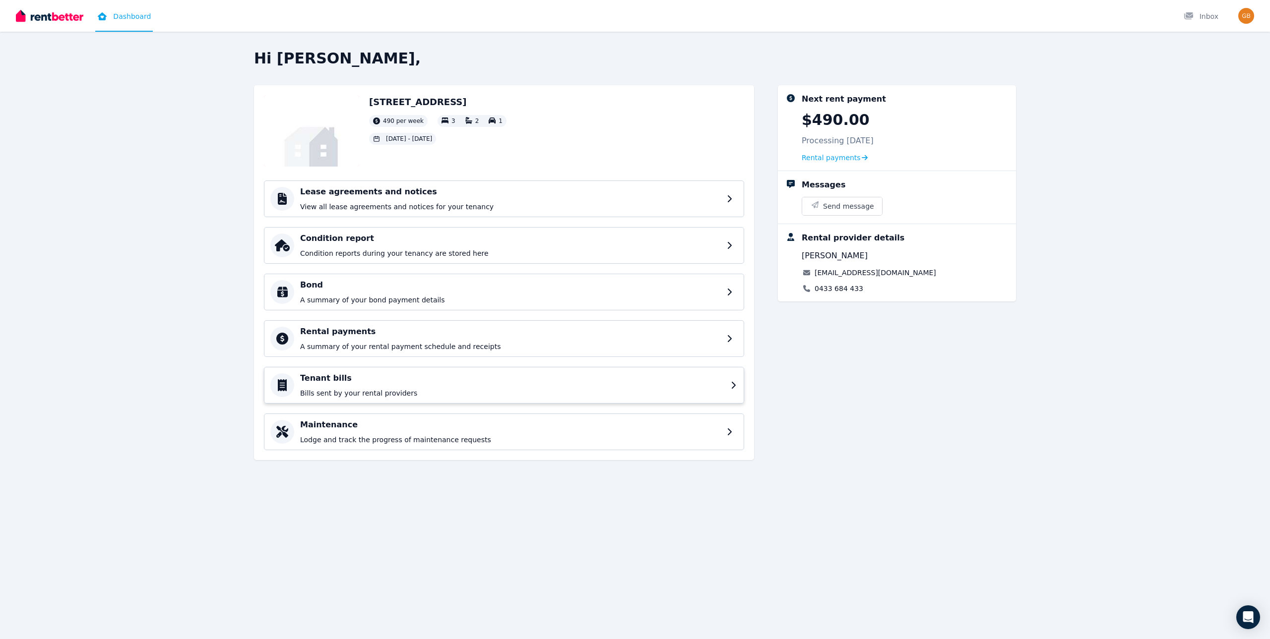  I want to click on p: $490.00, so click(835, 120).